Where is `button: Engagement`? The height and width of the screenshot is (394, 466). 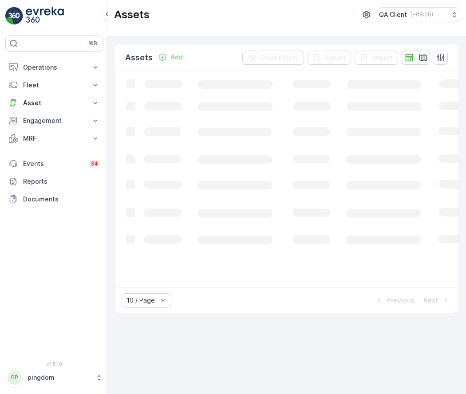 button: Engagement is located at coordinates (54, 121).